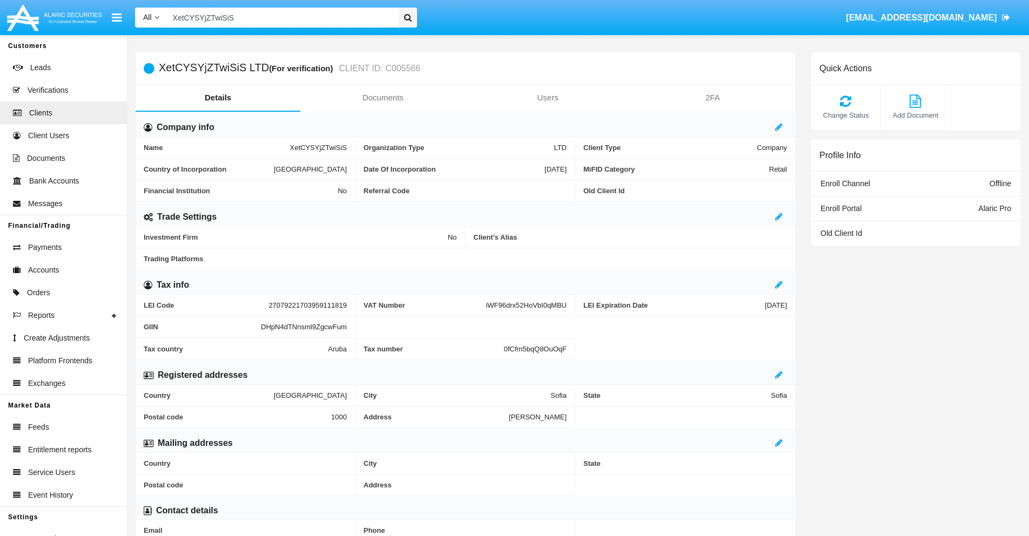 Image resolution: width=1029 pixels, height=536 pixels. I want to click on span: Country of Incorporation, so click(208, 169).